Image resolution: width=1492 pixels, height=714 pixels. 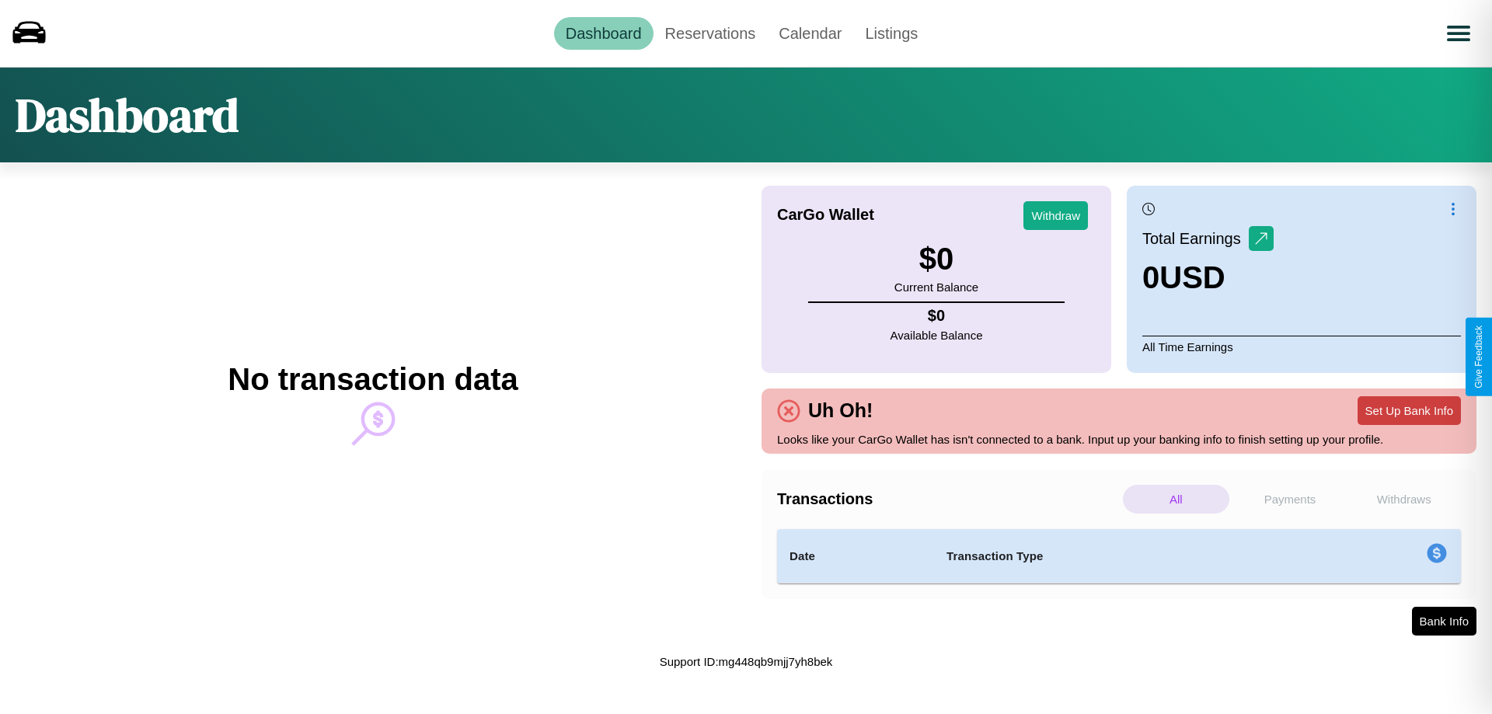 What do you see at coordinates (1290, 499) in the screenshot?
I see `p: Payments` at bounding box center [1290, 499].